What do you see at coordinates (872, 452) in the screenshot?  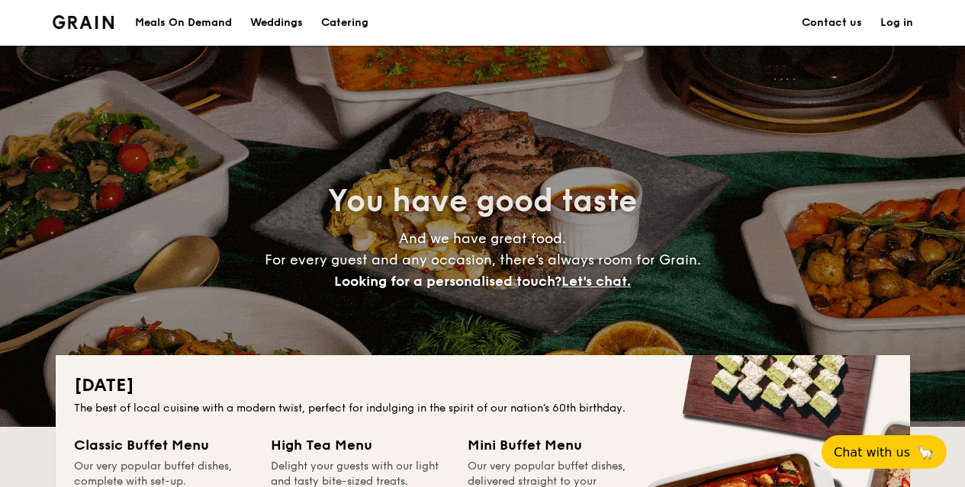 I see `span: Chat with us` at bounding box center [872, 452].